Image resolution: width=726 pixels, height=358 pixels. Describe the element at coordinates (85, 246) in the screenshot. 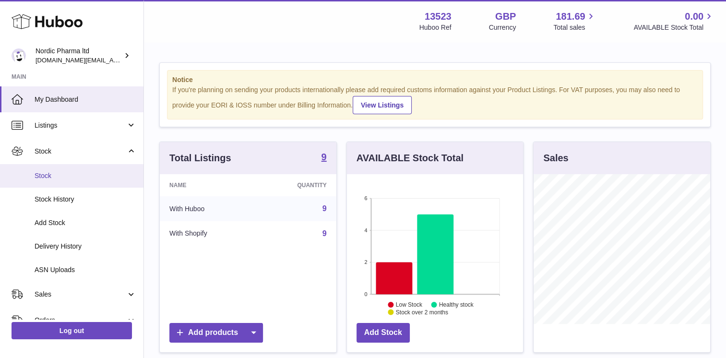

I see `span: Delivery History` at that location.